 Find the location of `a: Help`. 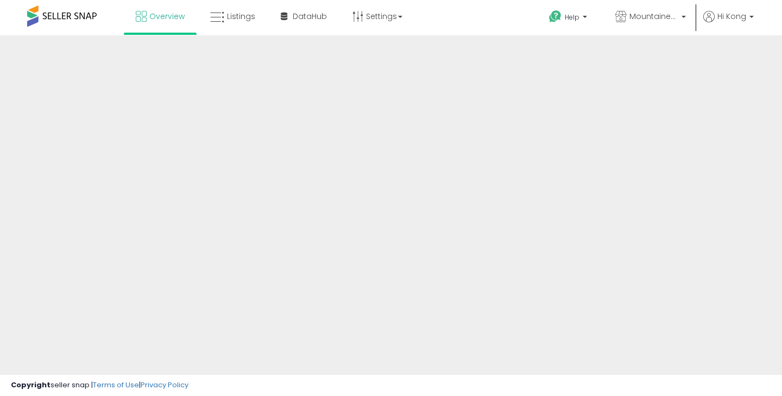

a: Help is located at coordinates (569, 18).